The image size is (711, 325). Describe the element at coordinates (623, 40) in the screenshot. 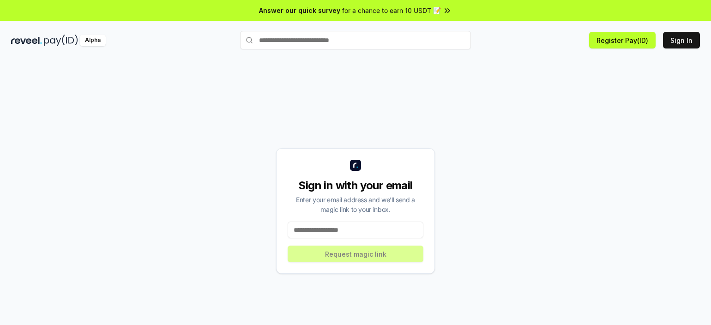

I see `button: Register Pay(ID)` at that location.